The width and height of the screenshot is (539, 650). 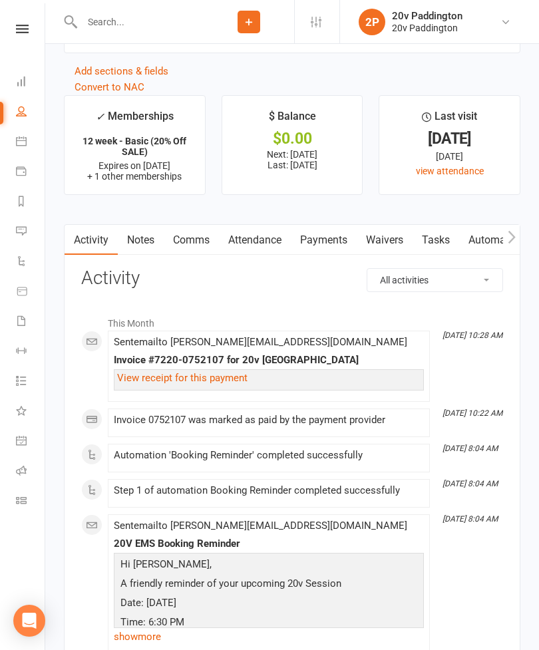 What do you see at coordinates (269, 585) in the screenshot?
I see `p: A friendly reminder of your upcoming 20v Session` at bounding box center [269, 585].